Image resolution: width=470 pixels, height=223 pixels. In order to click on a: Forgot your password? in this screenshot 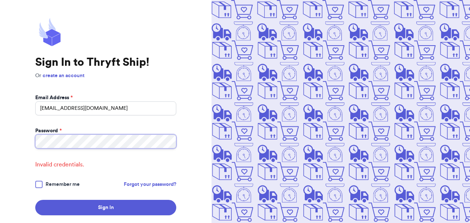, I will do `click(150, 184)`.